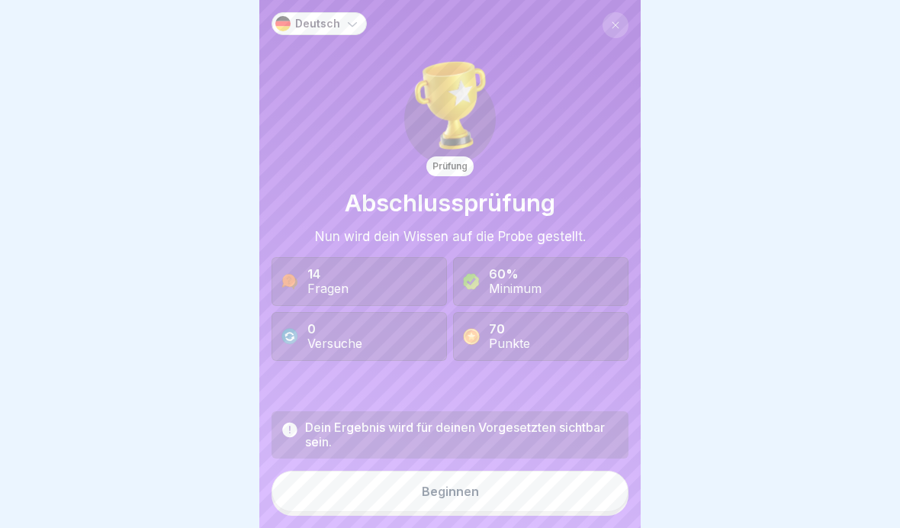  I want to click on img: de.svg, so click(283, 24).